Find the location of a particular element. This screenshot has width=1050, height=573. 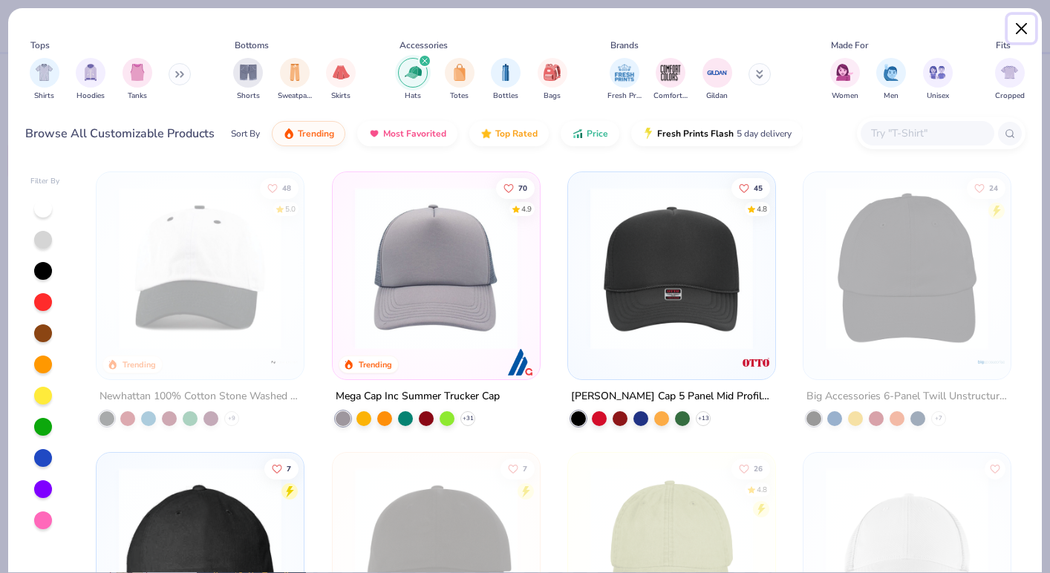

button: Close is located at coordinates (1022, 29).